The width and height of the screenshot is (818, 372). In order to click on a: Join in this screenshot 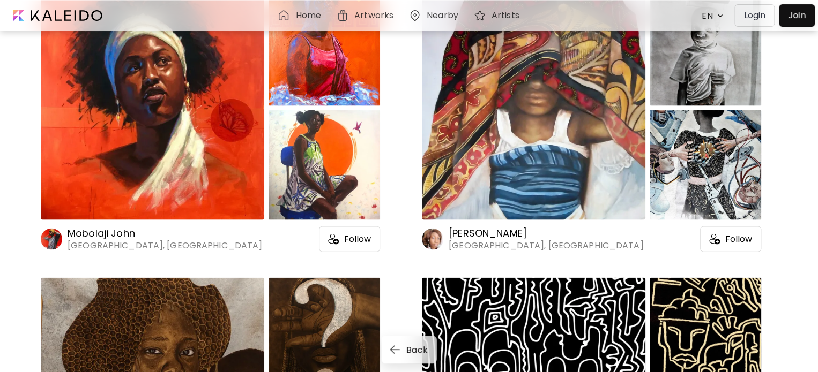, I will do `click(796, 16)`.